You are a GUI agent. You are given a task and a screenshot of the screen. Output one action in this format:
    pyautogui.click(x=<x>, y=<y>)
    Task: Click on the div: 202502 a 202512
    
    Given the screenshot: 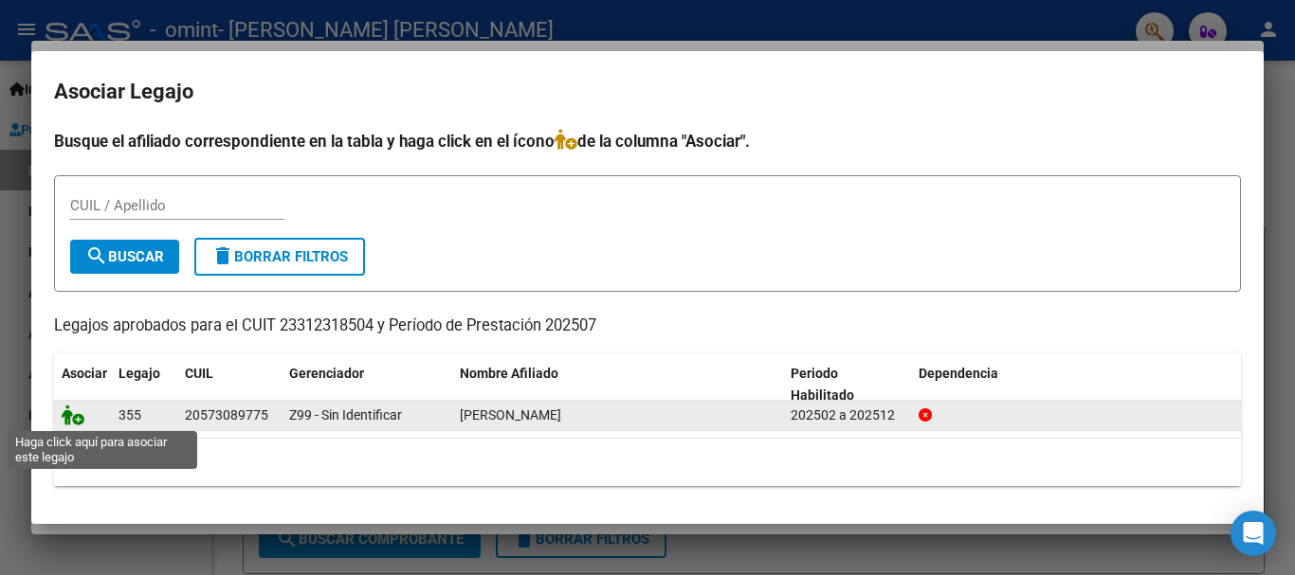 What is the action you would take?
    pyautogui.click(x=846, y=415)
    